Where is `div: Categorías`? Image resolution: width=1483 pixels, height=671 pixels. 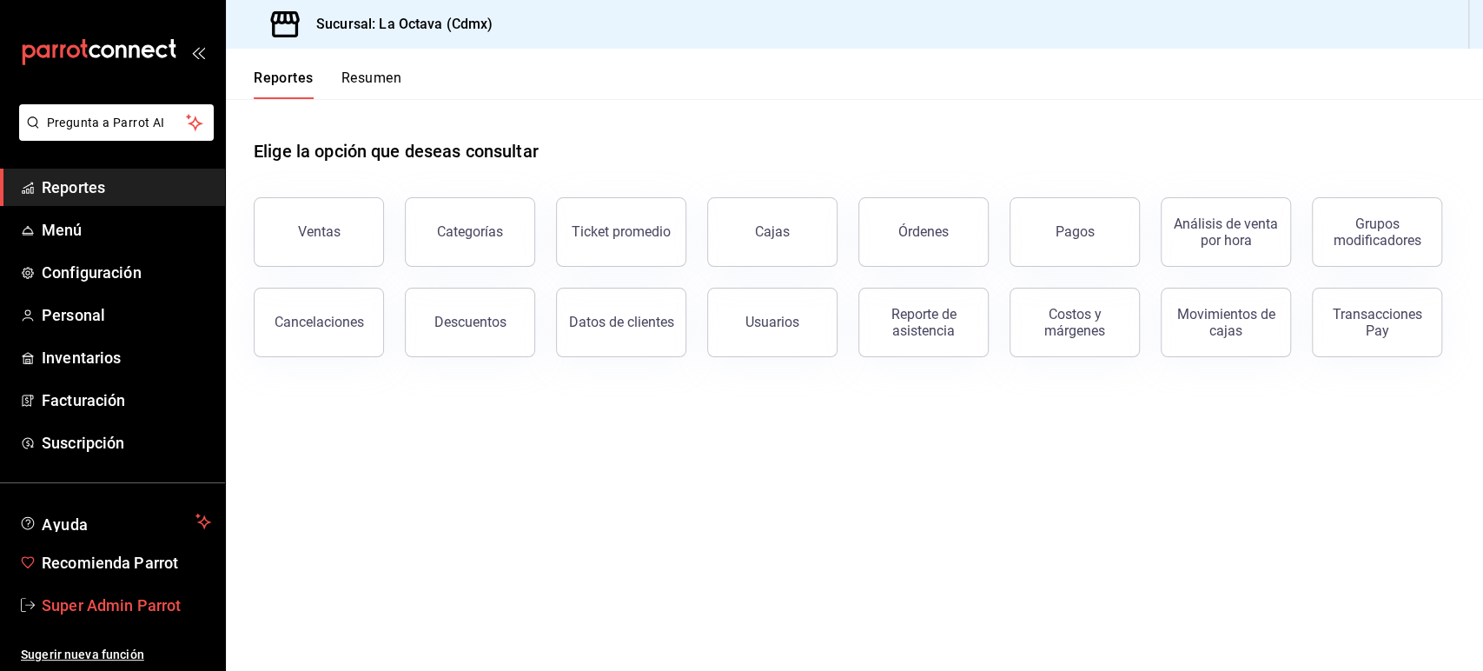
div: Categorías is located at coordinates (470, 231).